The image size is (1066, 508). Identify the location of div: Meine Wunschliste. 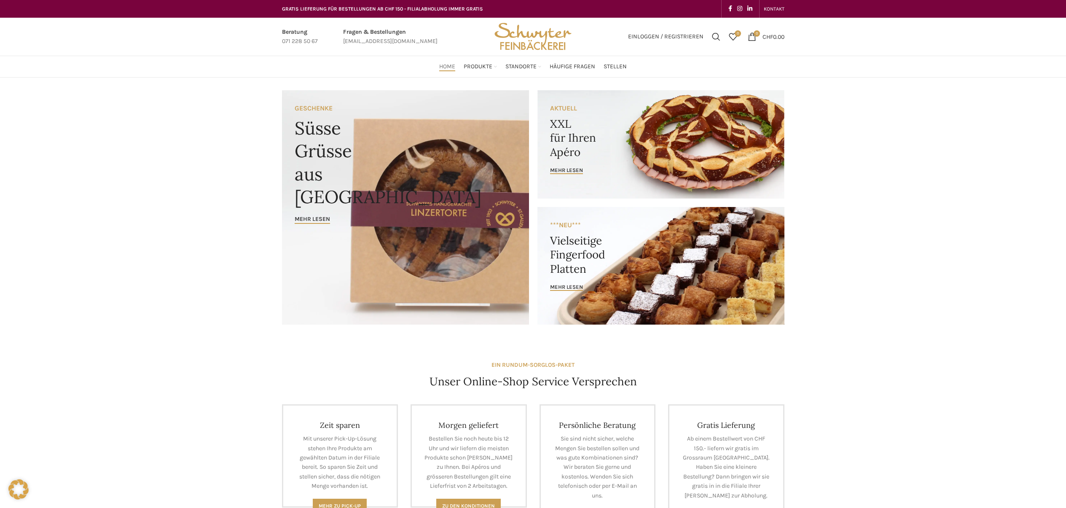
(733, 37).